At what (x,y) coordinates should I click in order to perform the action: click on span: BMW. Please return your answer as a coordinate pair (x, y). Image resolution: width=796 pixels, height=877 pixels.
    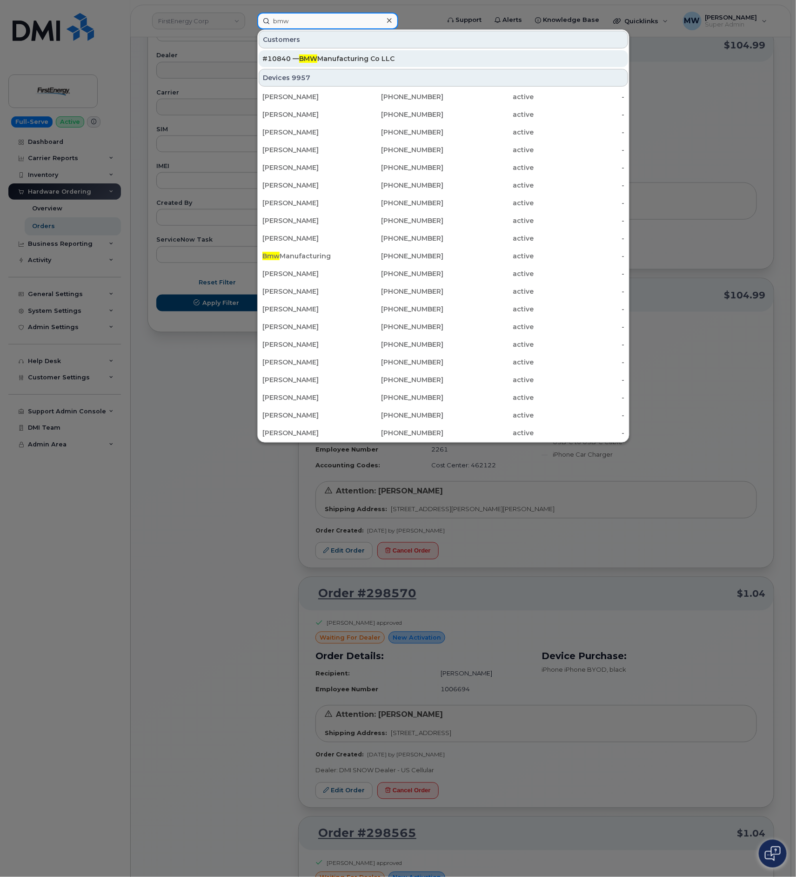
    Looking at the image, I should click on (308, 59).